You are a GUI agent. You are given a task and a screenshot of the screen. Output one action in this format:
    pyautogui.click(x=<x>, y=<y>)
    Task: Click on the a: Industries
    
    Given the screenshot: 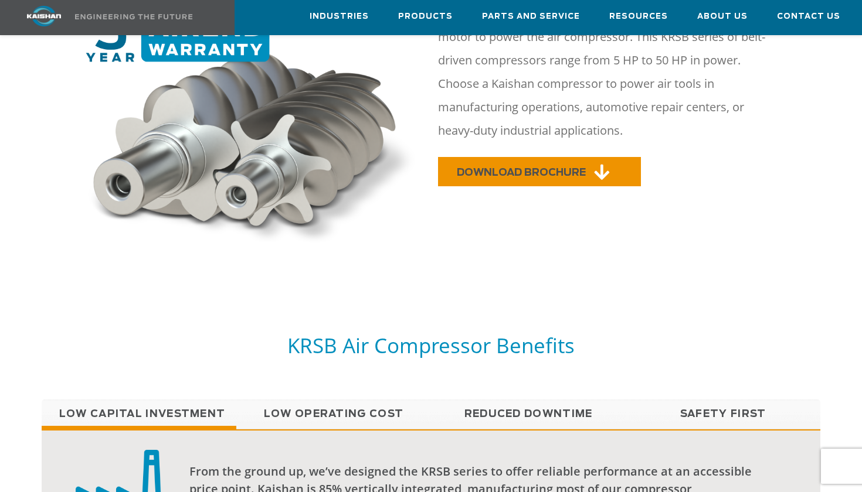 What is the action you would take?
    pyautogui.click(x=339, y=16)
    